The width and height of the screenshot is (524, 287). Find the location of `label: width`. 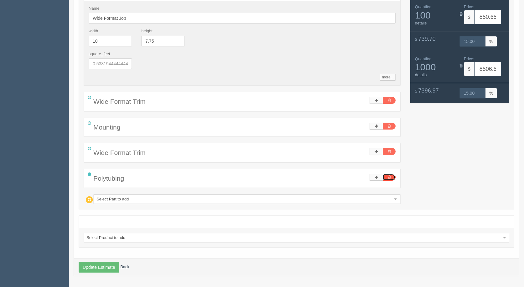

label: width is located at coordinates (93, 31).